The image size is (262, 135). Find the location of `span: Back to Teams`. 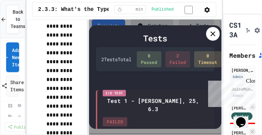

span: Back to Teams is located at coordinates (18, 19).